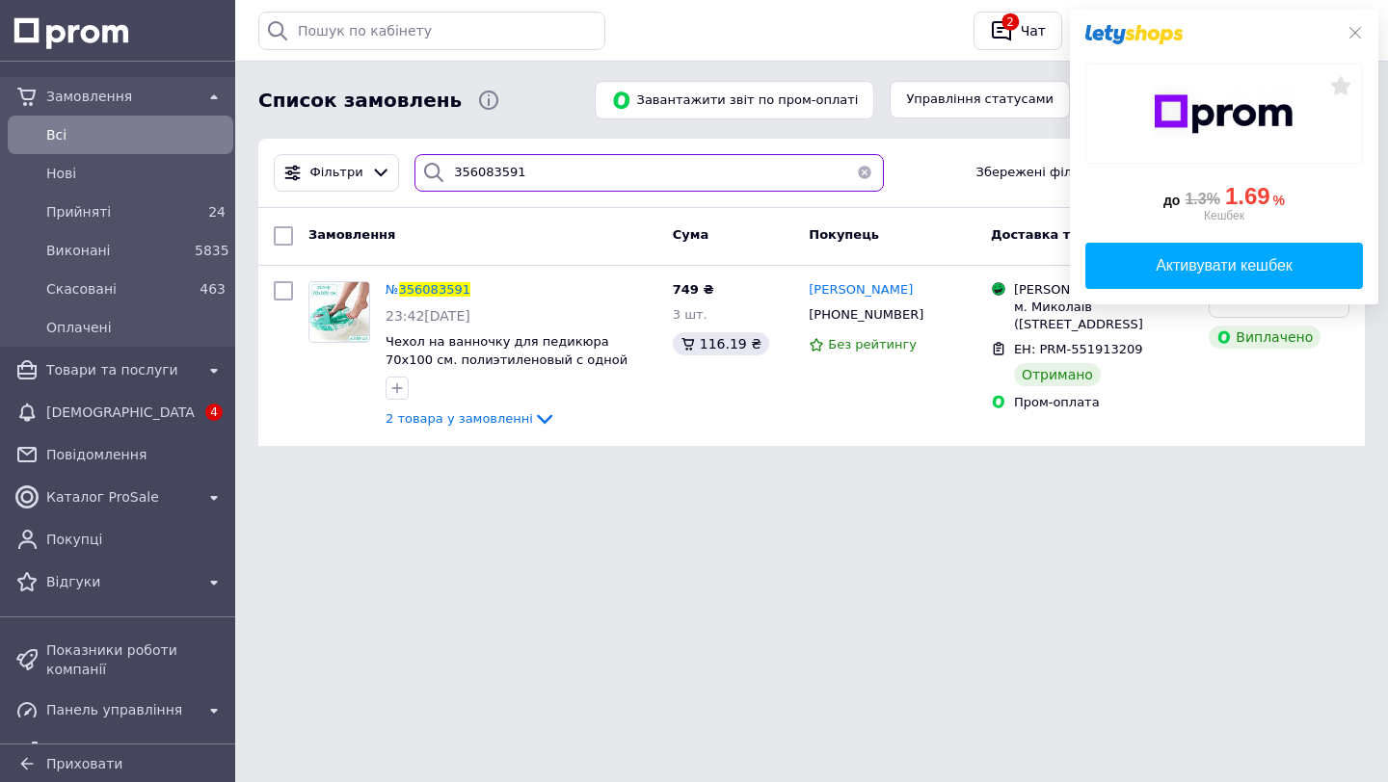 The image size is (1388, 782). What do you see at coordinates (120, 753) in the screenshot?
I see `span: Аналітика` at bounding box center [120, 753].